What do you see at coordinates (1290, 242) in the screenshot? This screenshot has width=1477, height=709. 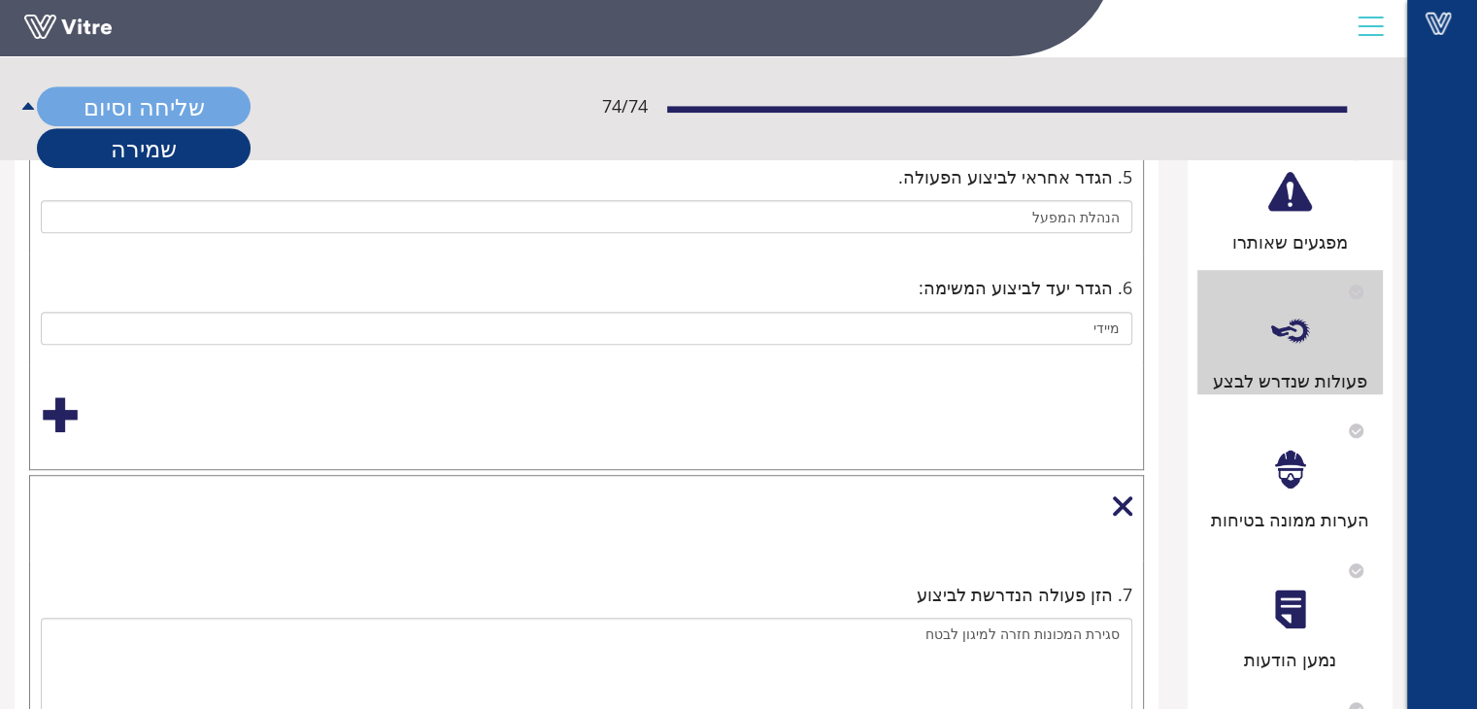 I see `div: מפגעים שאותרו` at bounding box center [1290, 242].